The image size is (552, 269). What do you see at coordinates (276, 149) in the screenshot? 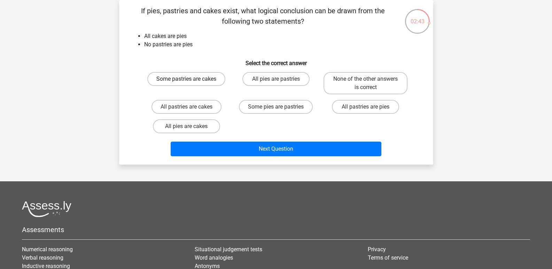
I see `button: Next Question` at bounding box center [276, 149].